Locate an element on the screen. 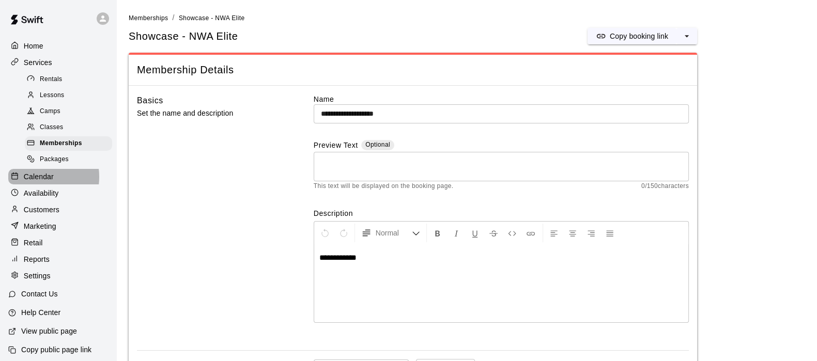 This screenshot has width=817, height=361. p: Help Center is located at coordinates (41, 313).